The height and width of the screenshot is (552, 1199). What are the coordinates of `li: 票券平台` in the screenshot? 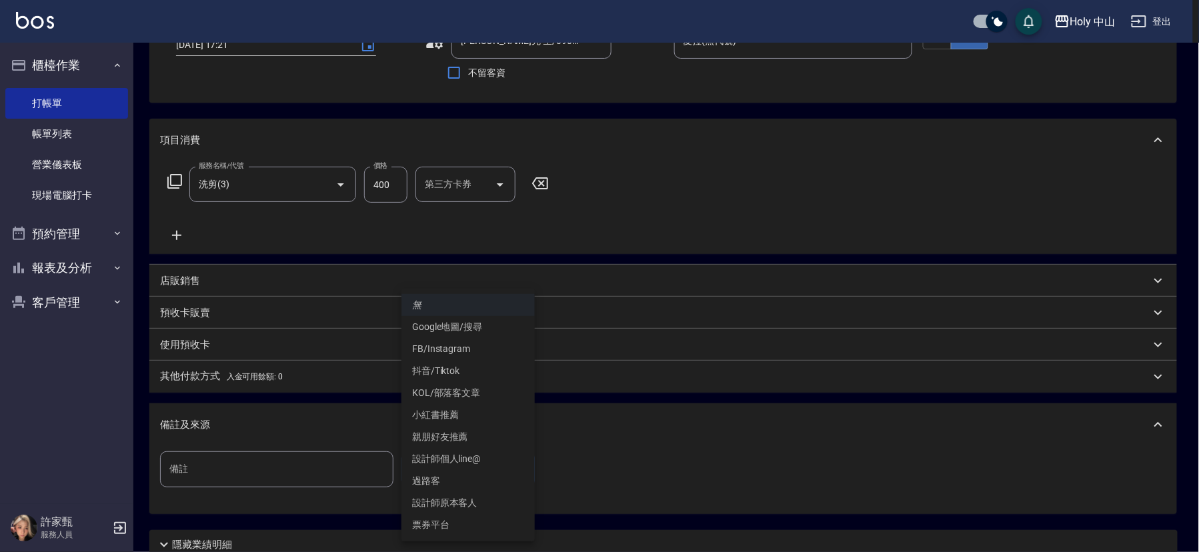 It's located at (468, 525).